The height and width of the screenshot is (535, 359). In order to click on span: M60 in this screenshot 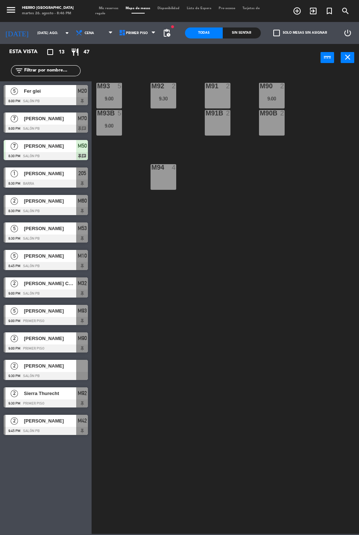, I will do `click(82, 201)`.